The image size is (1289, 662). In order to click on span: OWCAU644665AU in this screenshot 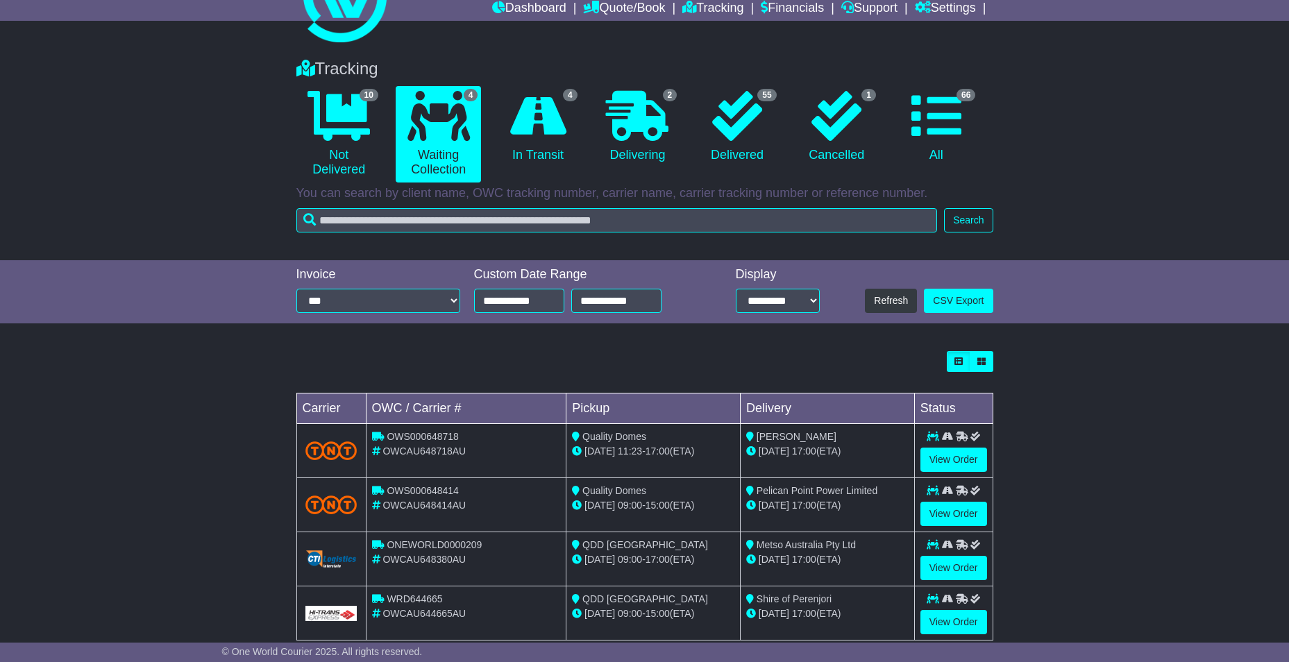, I will do `click(424, 614)`.